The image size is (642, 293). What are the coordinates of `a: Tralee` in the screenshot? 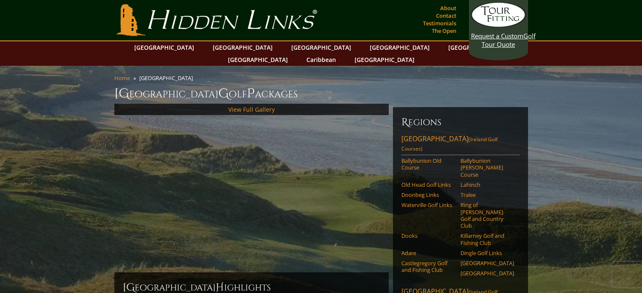 It's located at (487, 195).